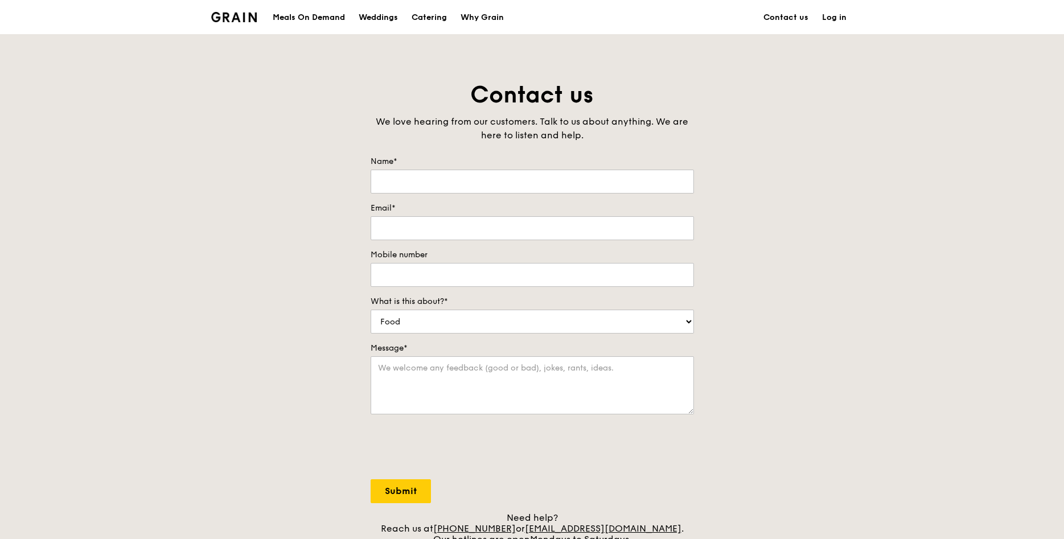 Image resolution: width=1064 pixels, height=539 pixels. I want to click on label: What is this about?*, so click(532, 302).